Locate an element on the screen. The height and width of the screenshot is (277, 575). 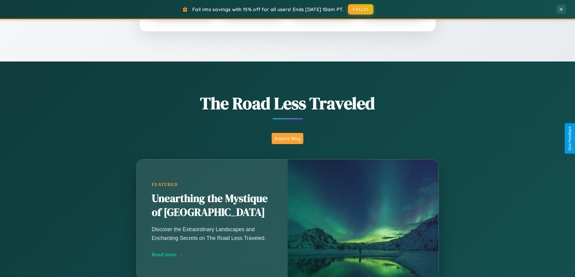
h1: The Road Less Traveled is located at coordinates (287, 103).